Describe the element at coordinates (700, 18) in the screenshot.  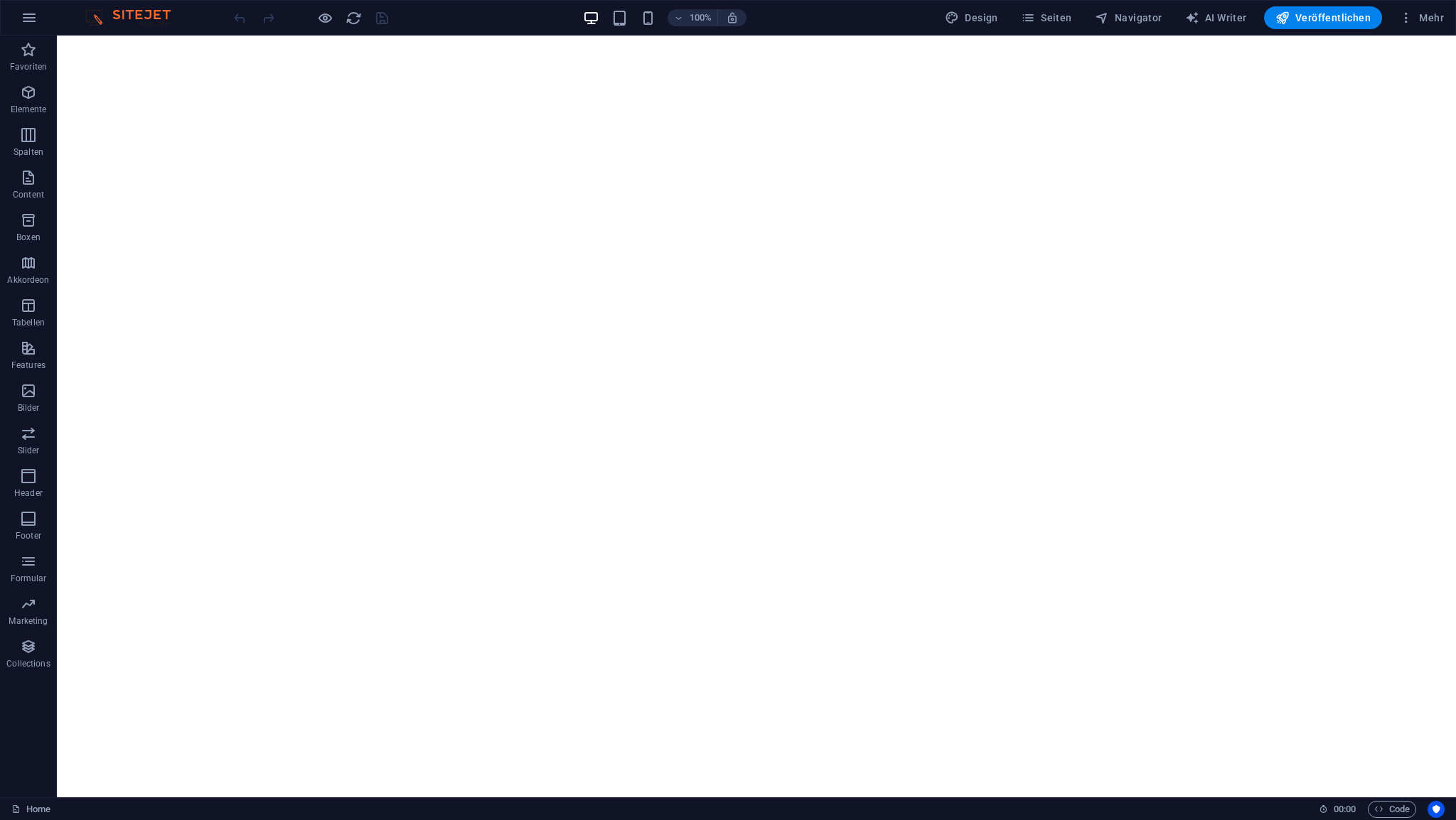
I see `h6: 100%` at that location.